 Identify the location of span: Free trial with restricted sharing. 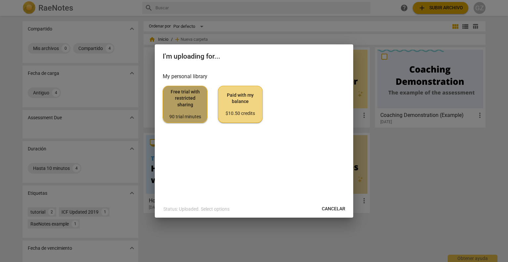
(185, 104).